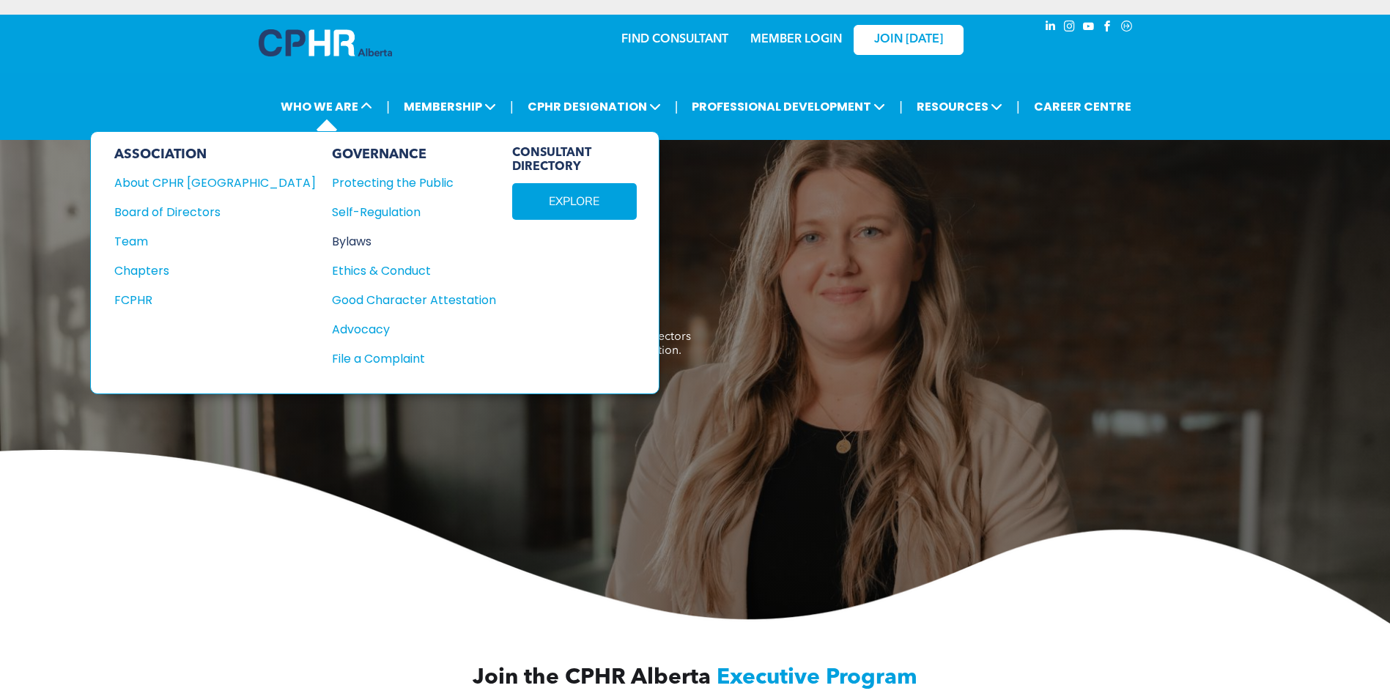 The height and width of the screenshot is (699, 1390). Describe the element at coordinates (450, 106) in the screenshot. I see `span: MEMBERSHIP` at that location.